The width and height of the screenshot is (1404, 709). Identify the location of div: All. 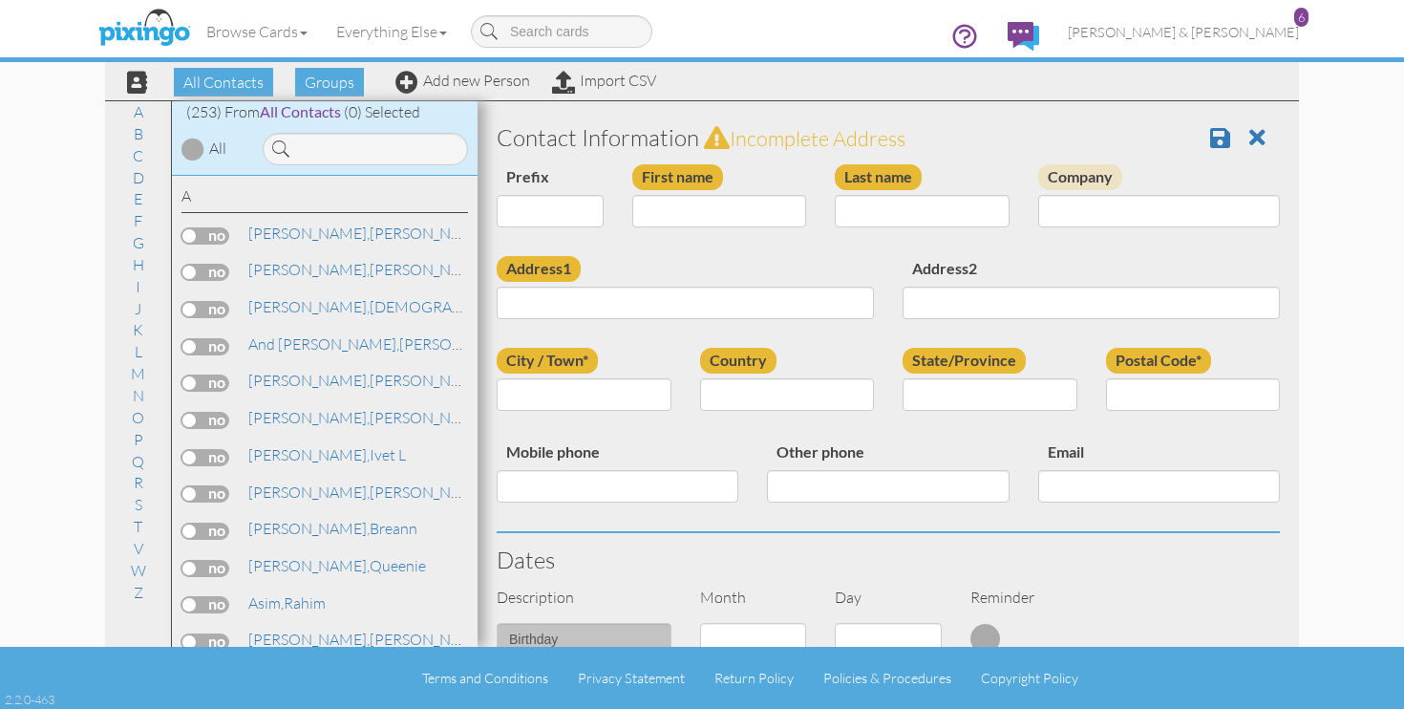
(218, 148).